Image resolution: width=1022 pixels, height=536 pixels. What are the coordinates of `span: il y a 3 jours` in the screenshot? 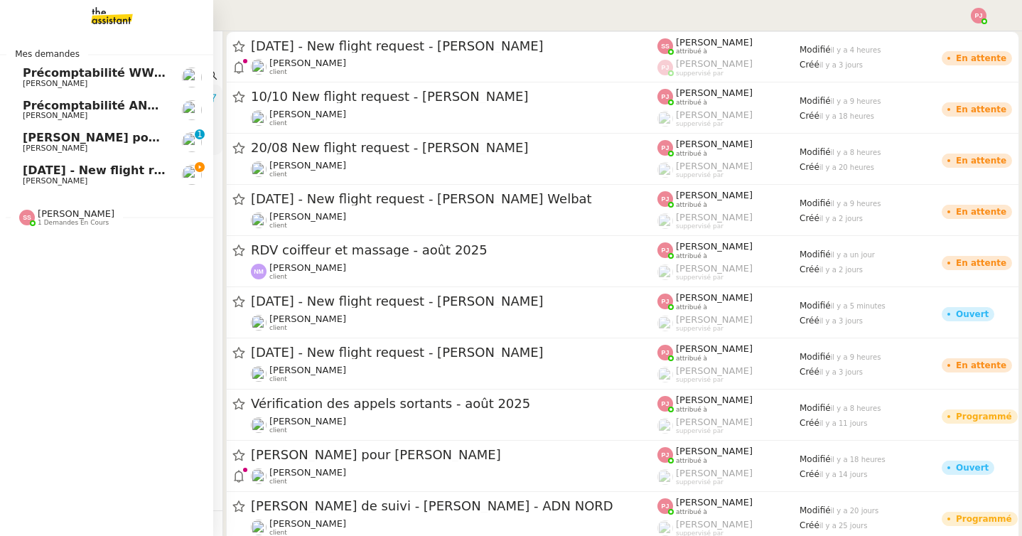 It's located at (841, 372).